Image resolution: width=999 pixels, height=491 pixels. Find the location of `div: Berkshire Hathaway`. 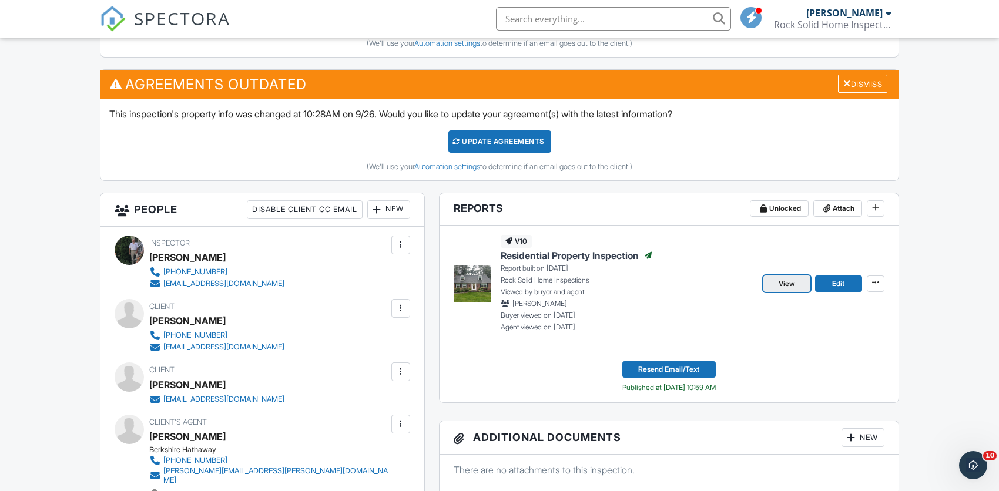

div: Berkshire Hathaway is located at coordinates (273, 450).